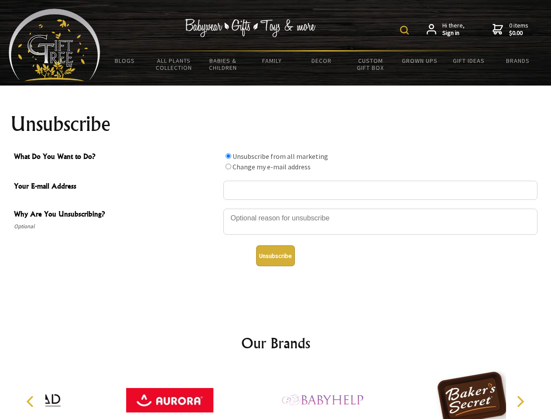 The image size is (551, 419). What do you see at coordinates (31, 401) in the screenshot?
I see `button: Previous` at bounding box center [31, 401].